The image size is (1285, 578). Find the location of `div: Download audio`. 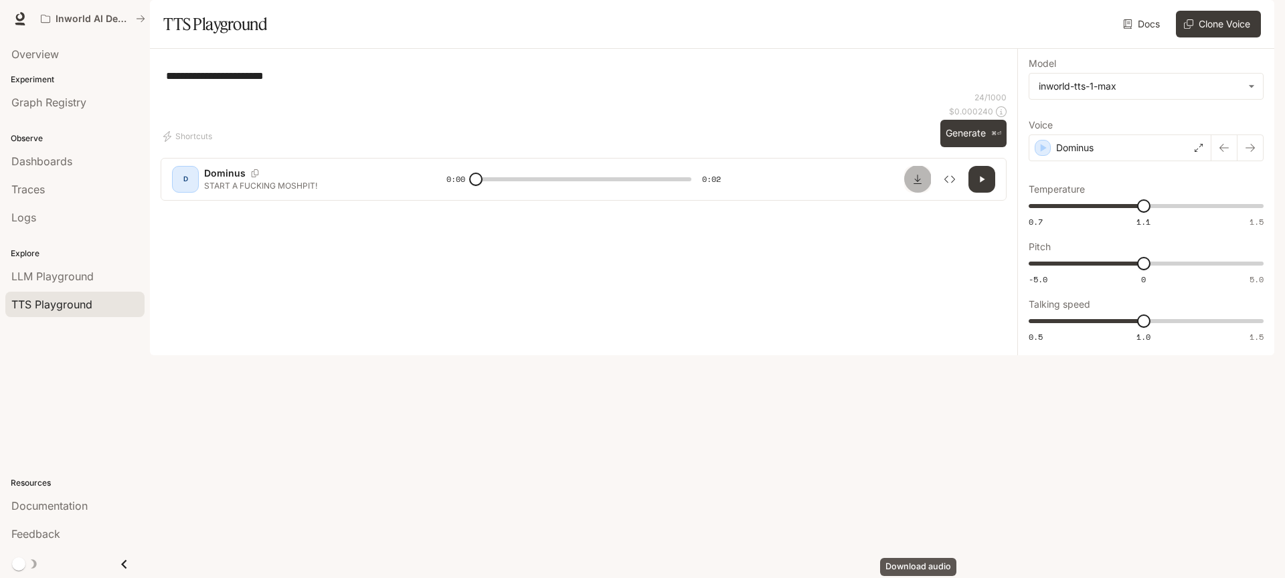

div: Download audio is located at coordinates (918, 567).